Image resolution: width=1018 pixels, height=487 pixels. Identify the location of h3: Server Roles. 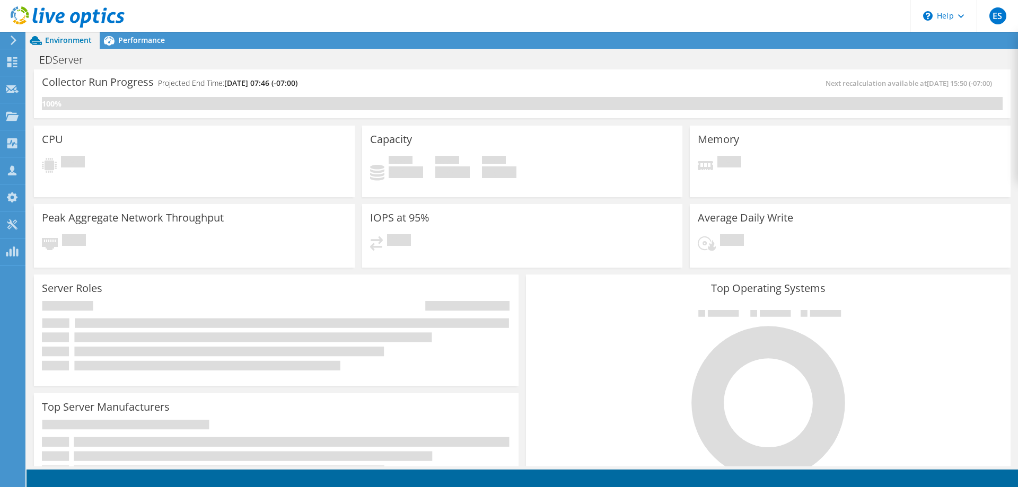
(72, 288).